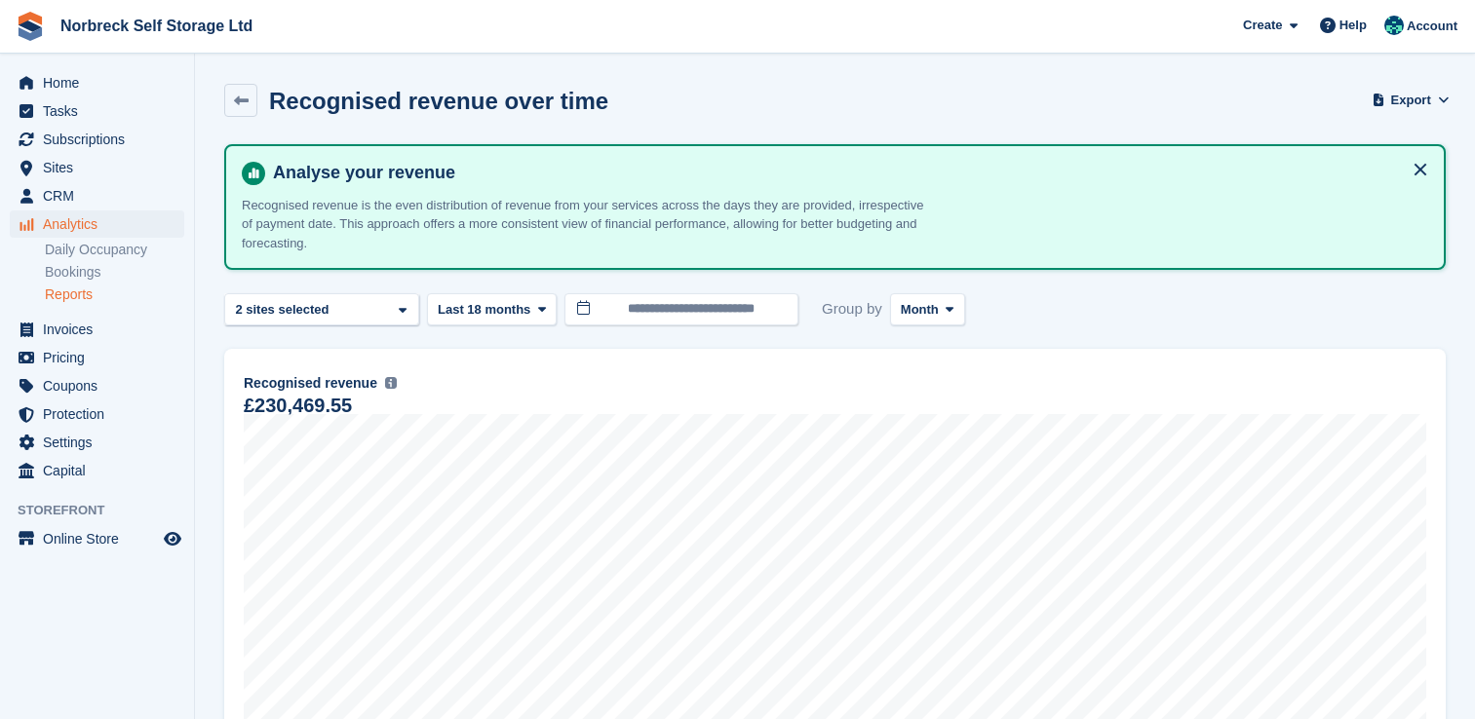 This screenshot has width=1475, height=719. Describe the element at coordinates (484, 310) in the screenshot. I see `span: Last 18 months` at that location.